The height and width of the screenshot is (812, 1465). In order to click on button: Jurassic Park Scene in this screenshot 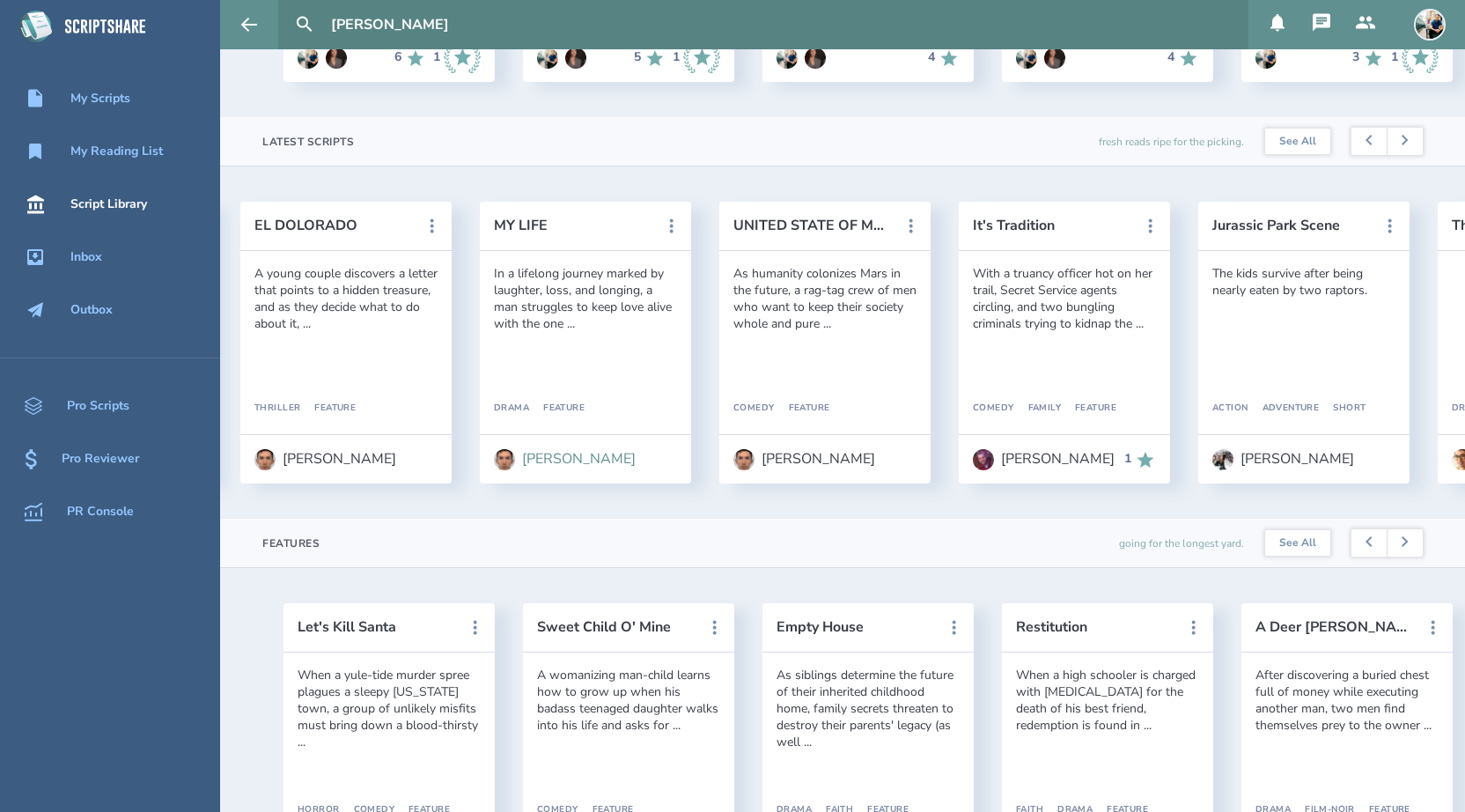, I will do `click(1291, 225)`.